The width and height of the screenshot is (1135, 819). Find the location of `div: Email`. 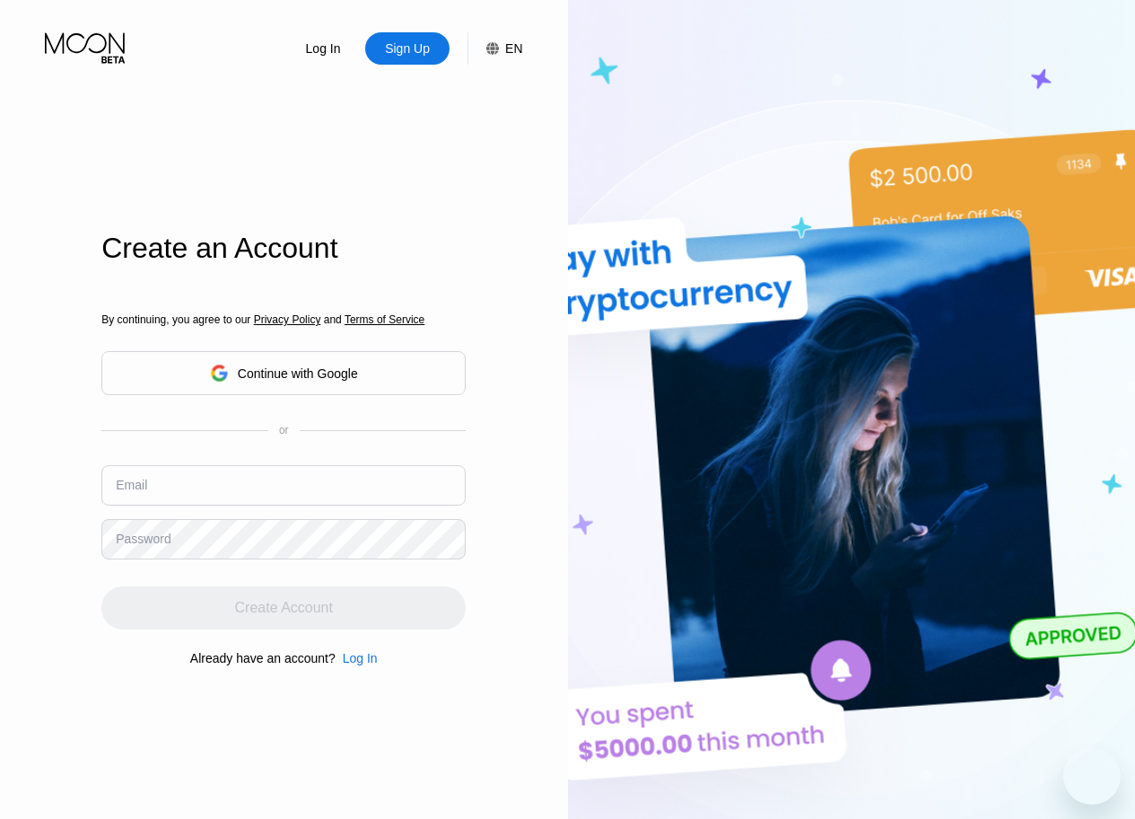

div: Email is located at coordinates (131, 485).